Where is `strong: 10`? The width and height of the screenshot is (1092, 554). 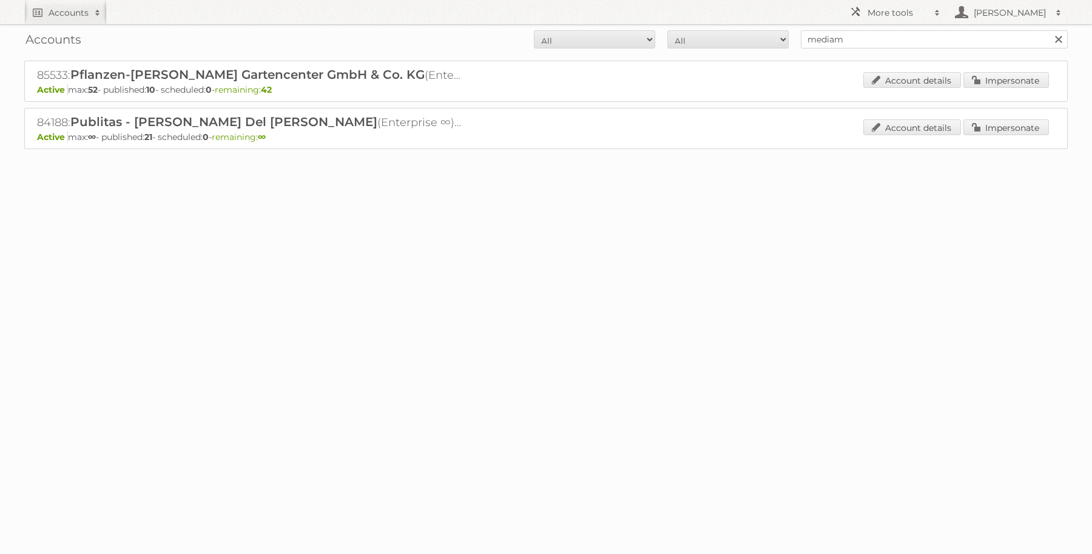 strong: 10 is located at coordinates (150, 90).